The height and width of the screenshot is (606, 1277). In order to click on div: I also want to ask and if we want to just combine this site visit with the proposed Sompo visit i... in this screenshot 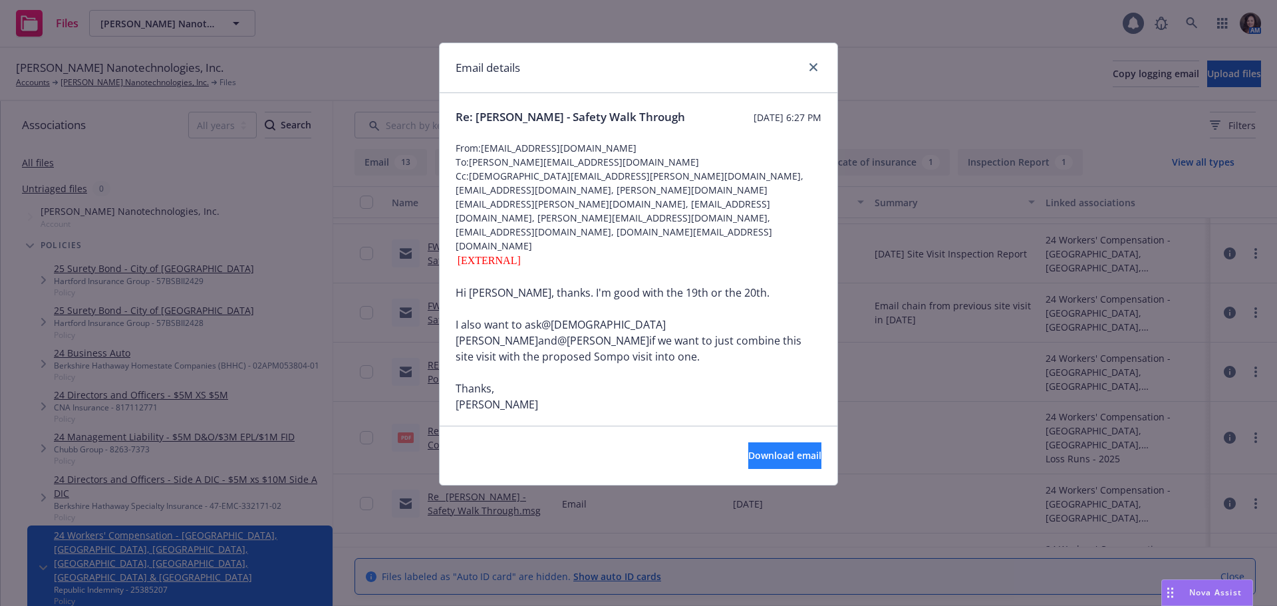, I will do `click(638, 340)`.